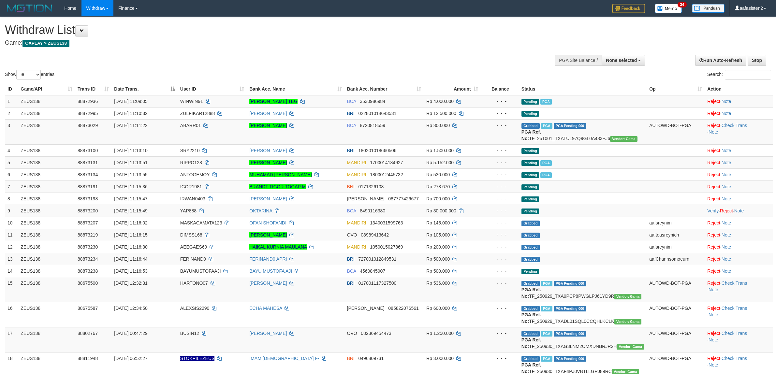 This screenshot has width=776, height=374. What do you see at coordinates (88, 283) in the screenshot?
I see `span: 88675500` at bounding box center [88, 283].